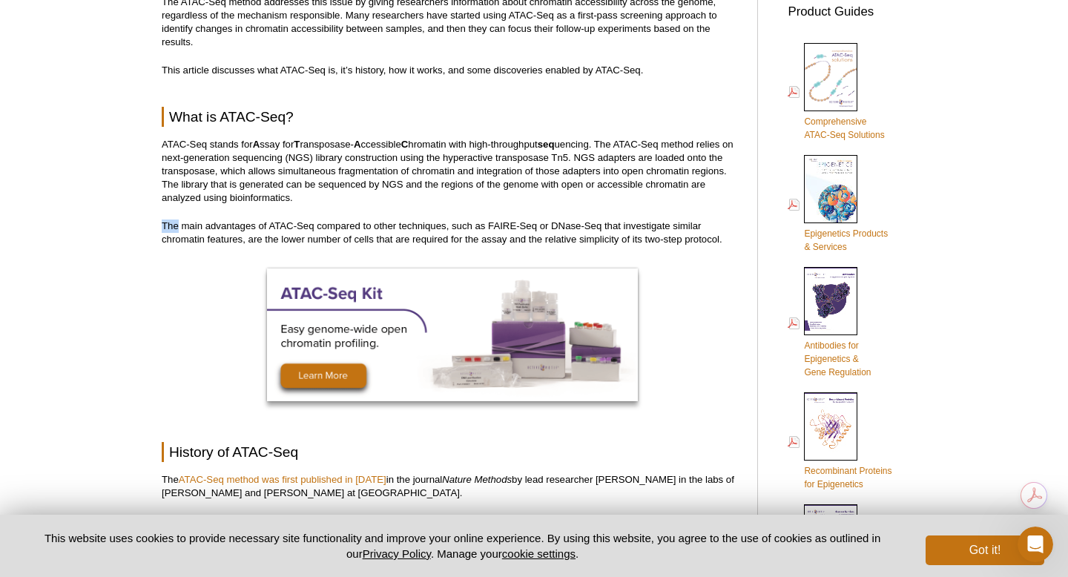  What do you see at coordinates (848, 478) in the screenshot?
I see `span: Recombinant Proteins for Epigenetics` at bounding box center [848, 478].